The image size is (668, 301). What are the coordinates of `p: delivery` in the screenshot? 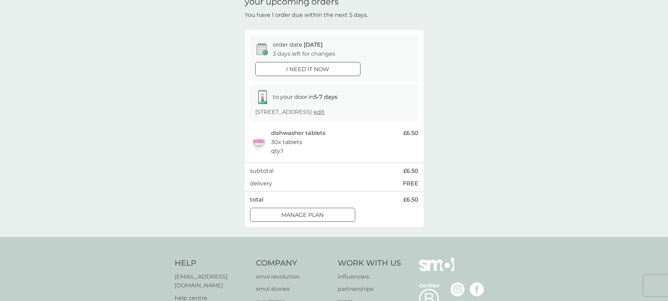 It's located at (261, 184).